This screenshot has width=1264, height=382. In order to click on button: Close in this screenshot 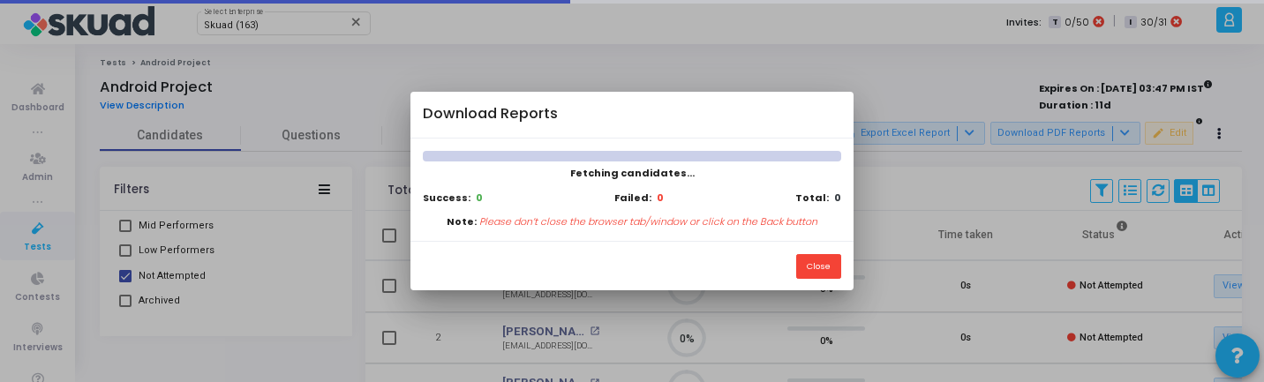, I will do `click(818, 266)`.